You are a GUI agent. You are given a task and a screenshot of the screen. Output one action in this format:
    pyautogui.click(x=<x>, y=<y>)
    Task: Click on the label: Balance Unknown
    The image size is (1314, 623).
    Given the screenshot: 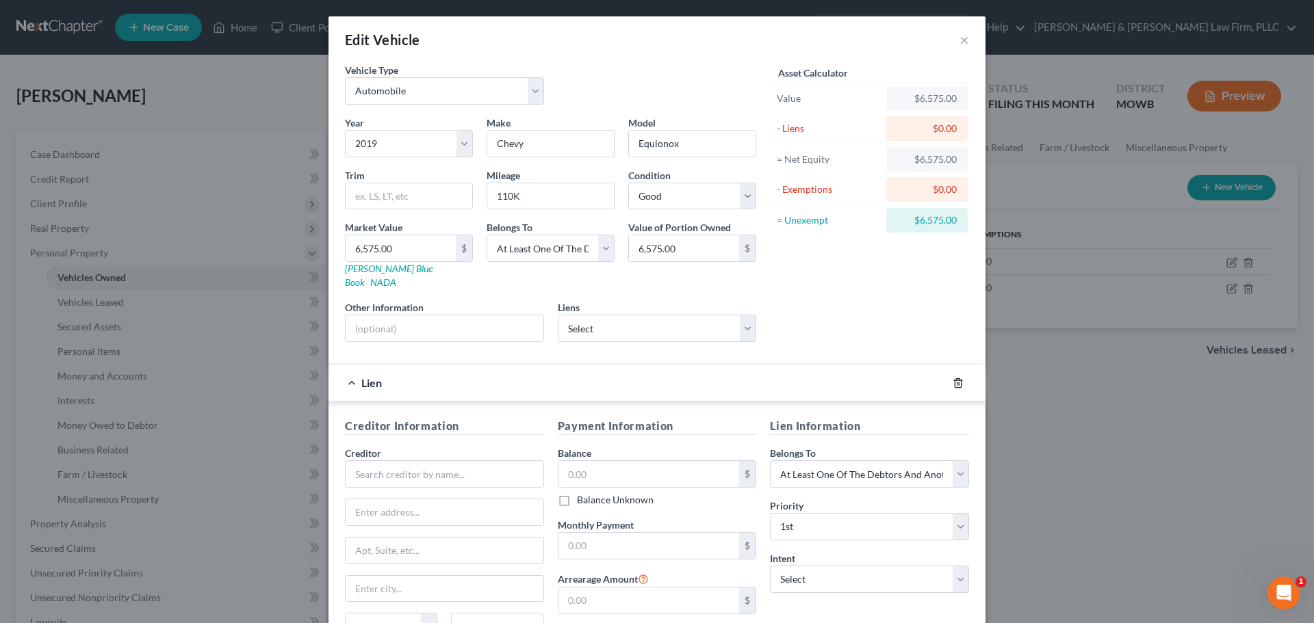 What is the action you would take?
    pyautogui.click(x=615, y=500)
    